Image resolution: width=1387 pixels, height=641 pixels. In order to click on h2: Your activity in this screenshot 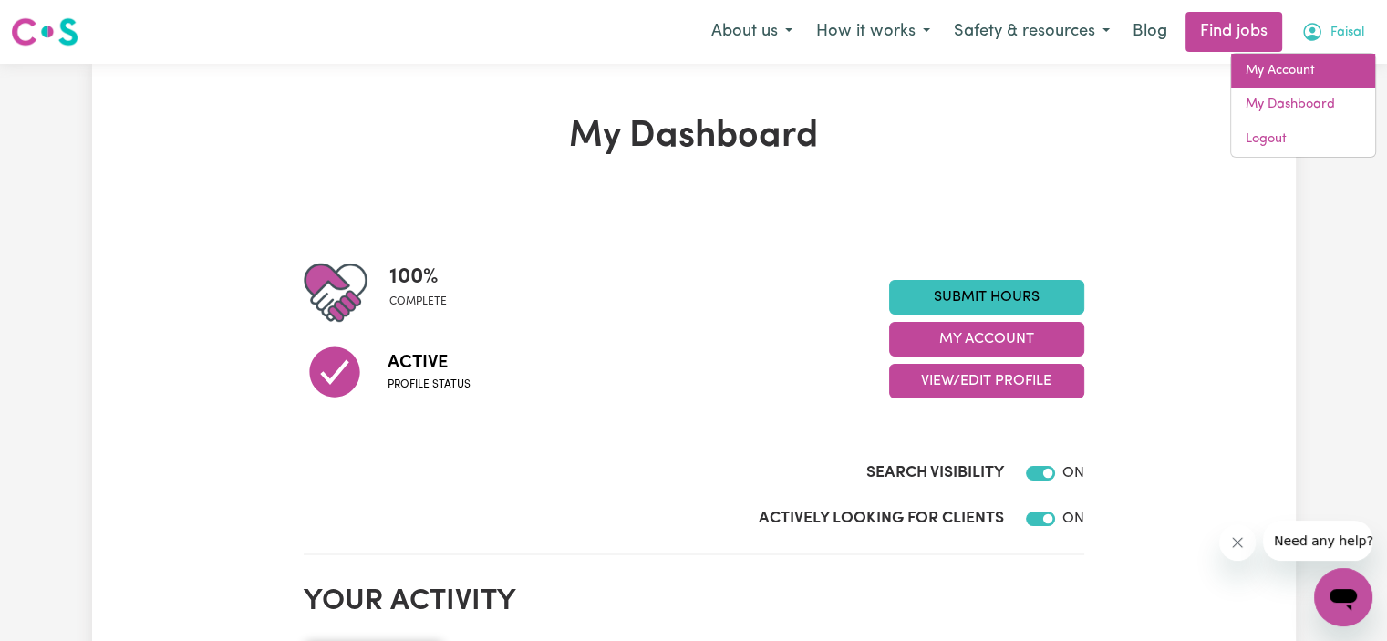, I will do `click(694, 602)`.